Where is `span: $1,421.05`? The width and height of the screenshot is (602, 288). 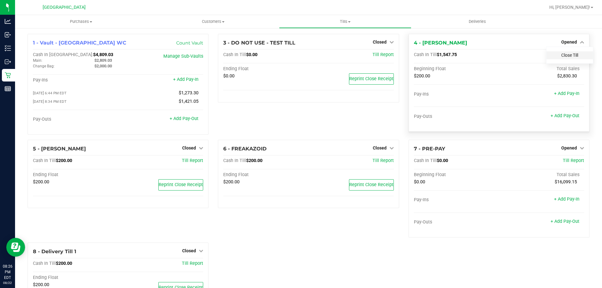
span: $1,421.05 is located at coordinates (189, 101).